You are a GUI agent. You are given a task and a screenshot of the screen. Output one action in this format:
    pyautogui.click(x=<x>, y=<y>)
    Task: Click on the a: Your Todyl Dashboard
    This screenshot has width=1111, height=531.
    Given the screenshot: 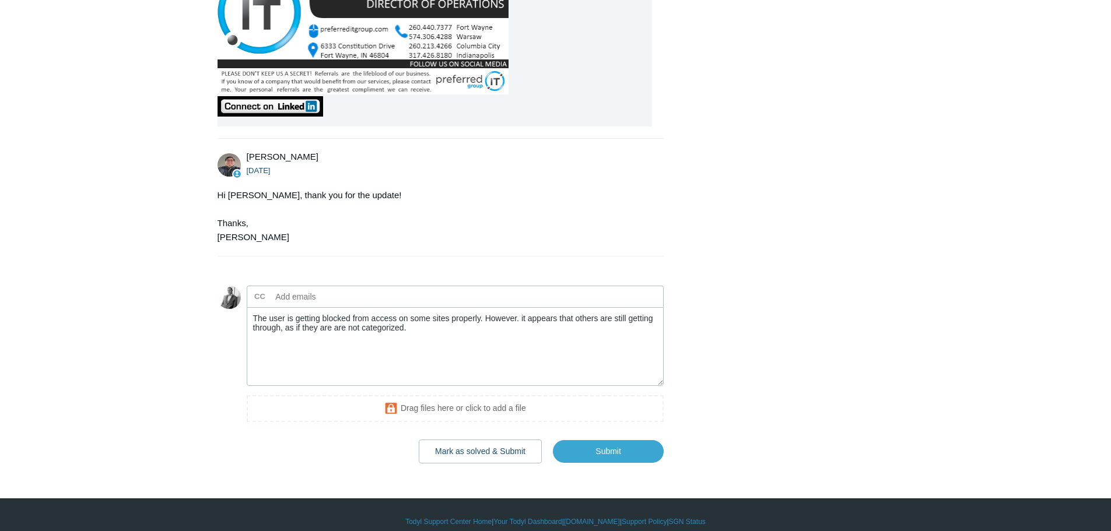 What is the action you would take?
    pyautogui.click(x=527, y=522)
    